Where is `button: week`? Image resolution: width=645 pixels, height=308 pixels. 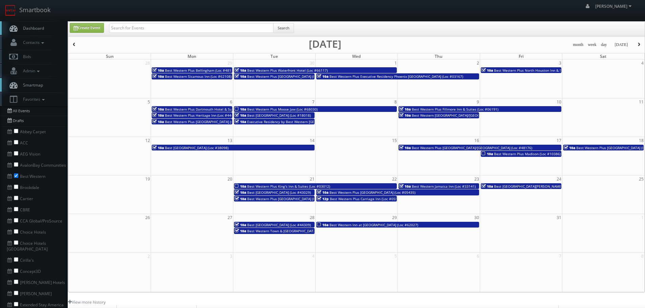
button: week is located at coordinates (592, 45).